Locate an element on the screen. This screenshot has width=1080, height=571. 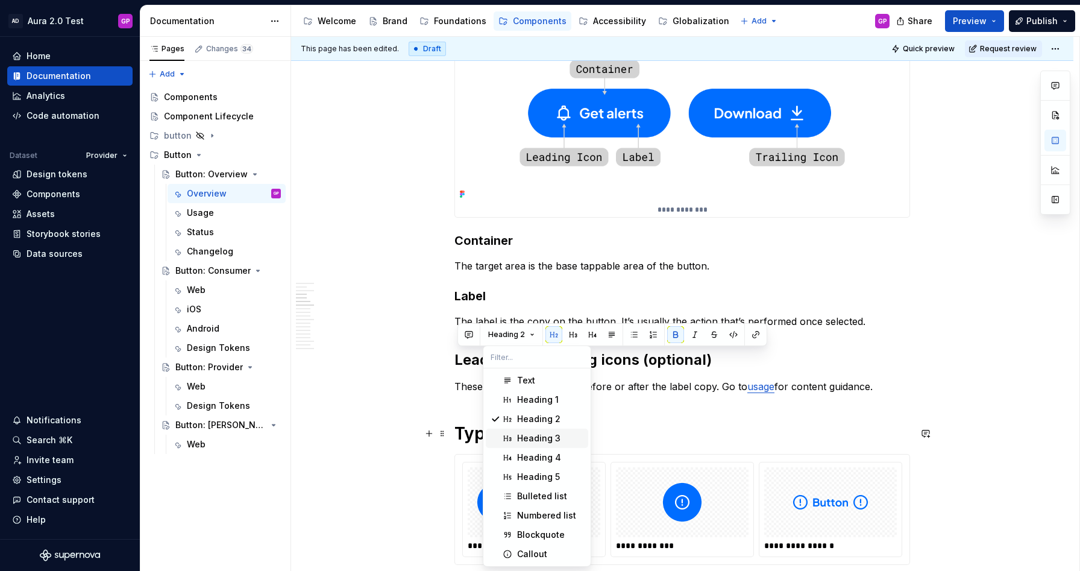
a: Documentation is located at coordinates (70, 76).